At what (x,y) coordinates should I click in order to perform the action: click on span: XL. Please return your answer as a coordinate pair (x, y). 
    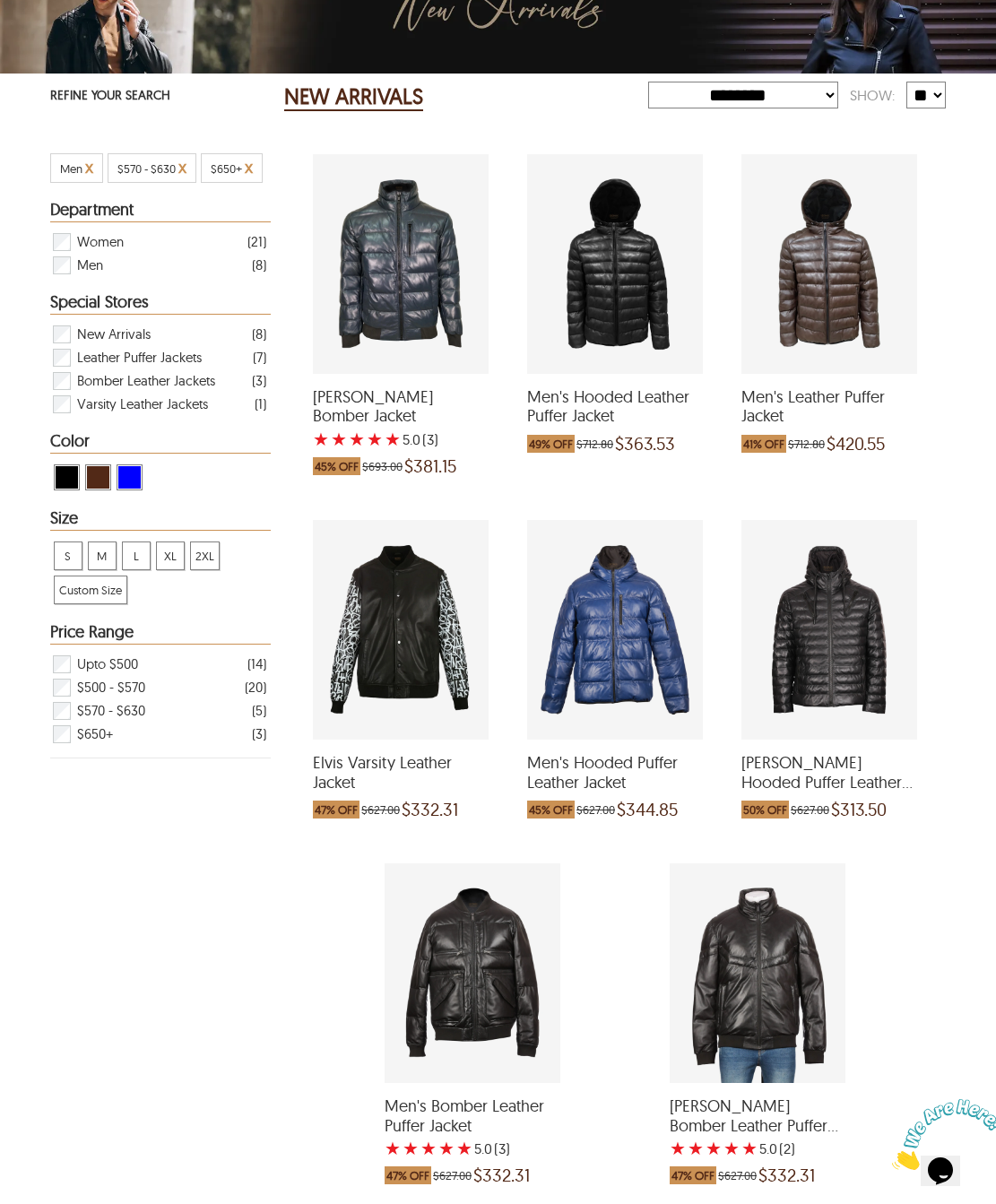
    Looking at the image, I should click on (170, 555).